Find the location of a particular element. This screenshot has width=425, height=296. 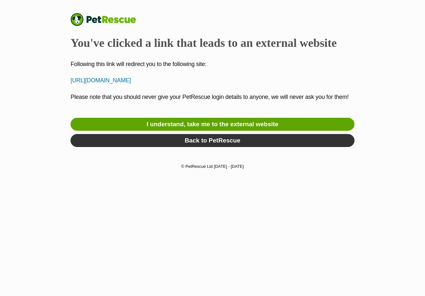

a: PetRescue is located at coordinates (107, 19).